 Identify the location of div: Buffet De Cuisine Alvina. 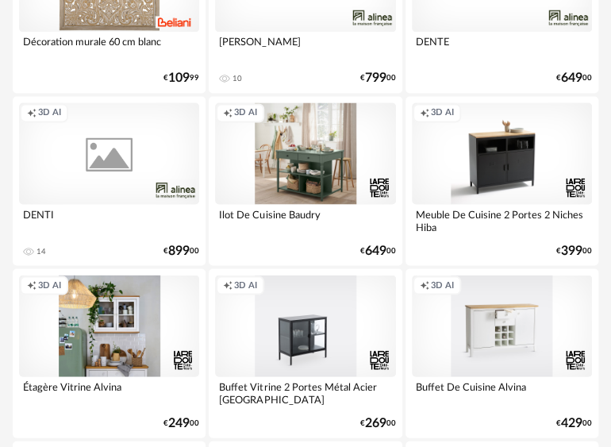
(502, 392).